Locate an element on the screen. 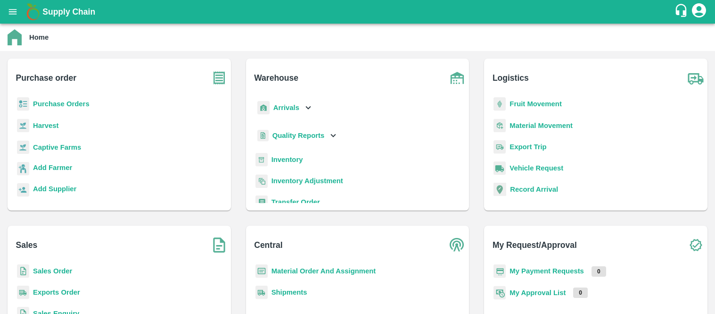  b: Exports Order is located at coordinates (57, 292).